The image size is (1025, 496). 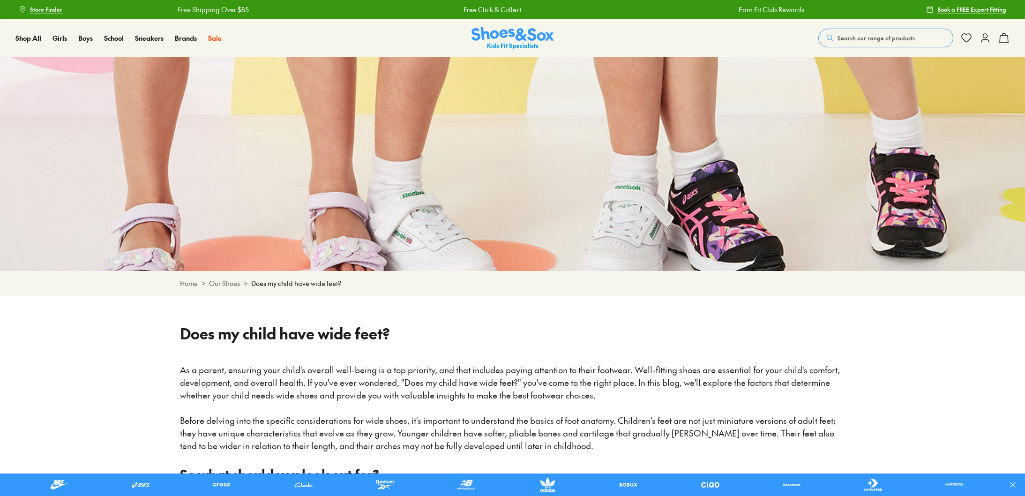 I want to click on span: Sale, so click(x=215, y=38).